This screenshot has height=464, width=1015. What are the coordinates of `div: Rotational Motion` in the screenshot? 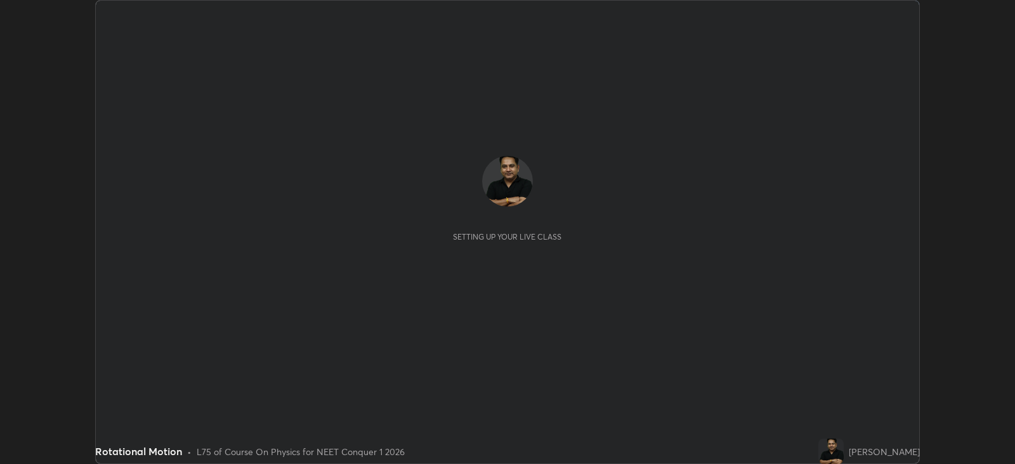 It's located at (138, 452).